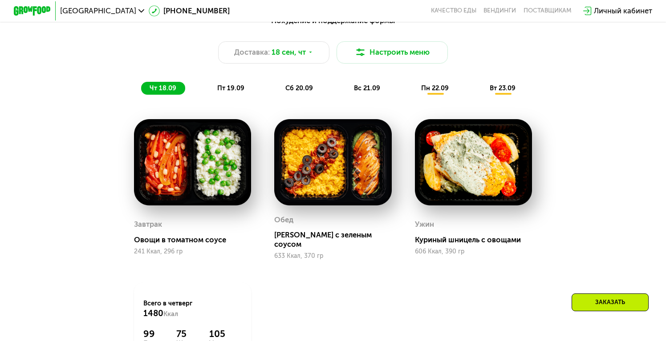 This screenshot has width=666, height=341. I want to click on div: Овощи в томатном соусе, so click(196, 240).